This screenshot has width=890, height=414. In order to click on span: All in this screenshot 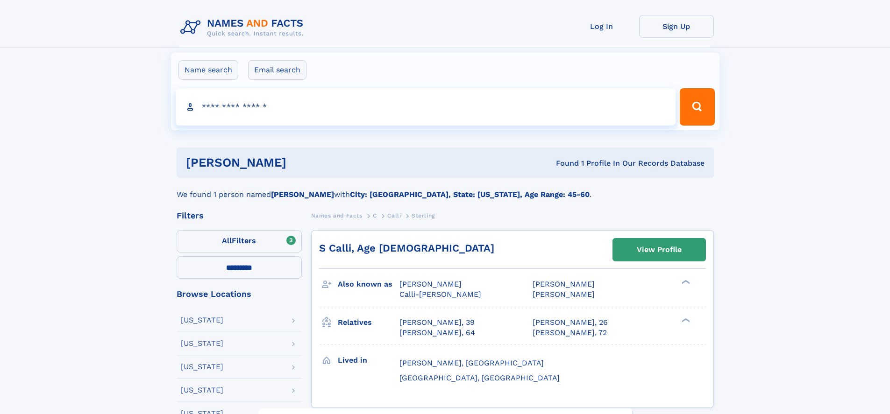, I will do `click(227, 241)`.